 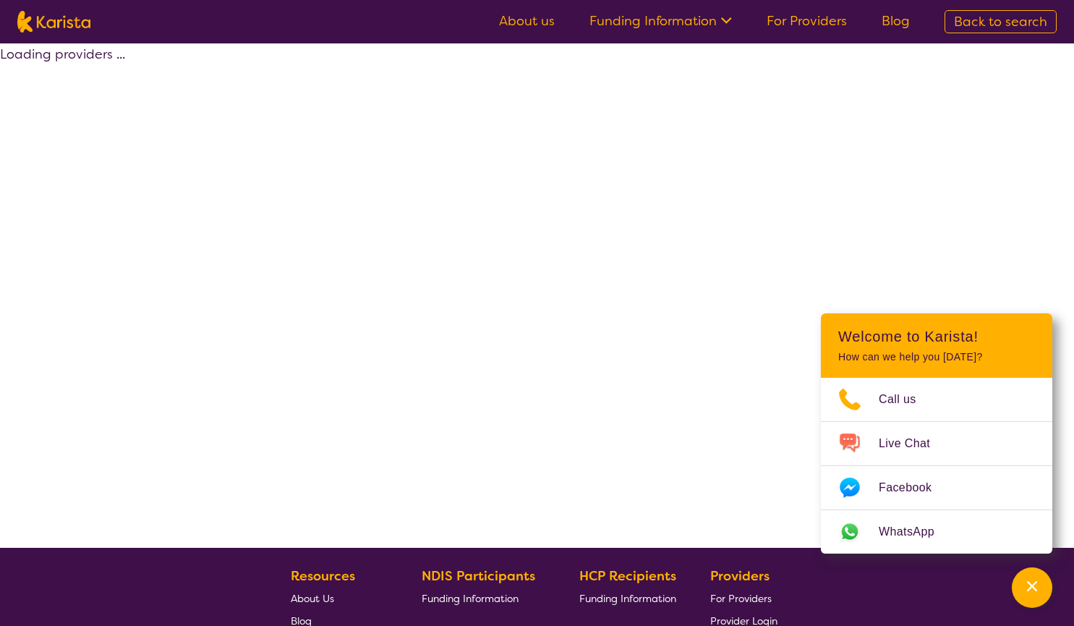 What do you see at coordinates (740, 576) in the screenshot?
I see `b: Providers` at bounding box center [740, 576].